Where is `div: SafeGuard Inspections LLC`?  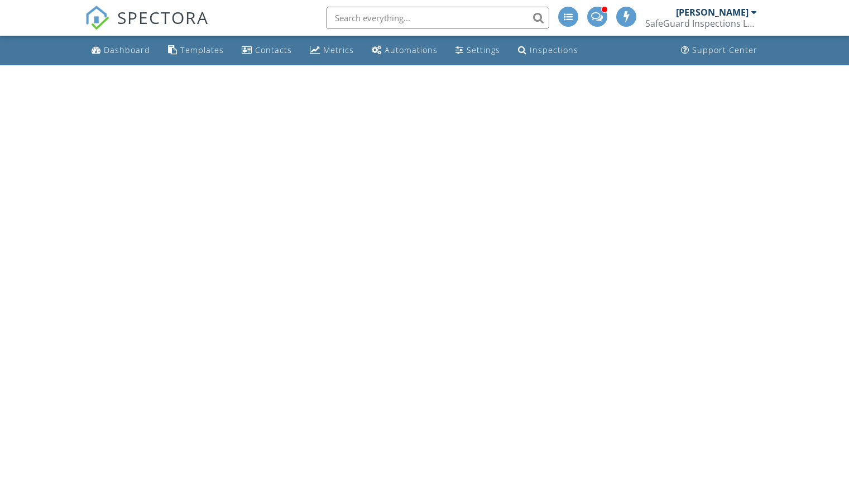
div: SafeGuard Inspections LLC is located at coordinates (701, 23).